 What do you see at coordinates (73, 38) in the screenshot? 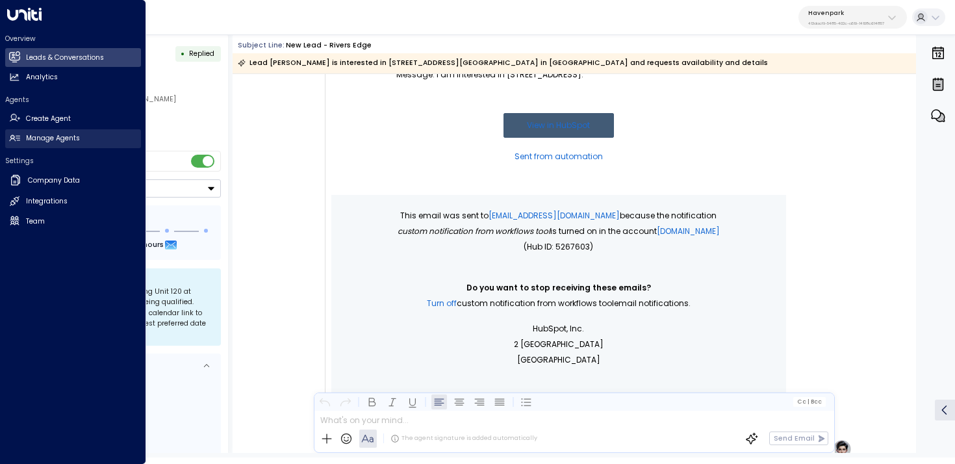
I see `h2: Overview` at bounding box center [73, 38].